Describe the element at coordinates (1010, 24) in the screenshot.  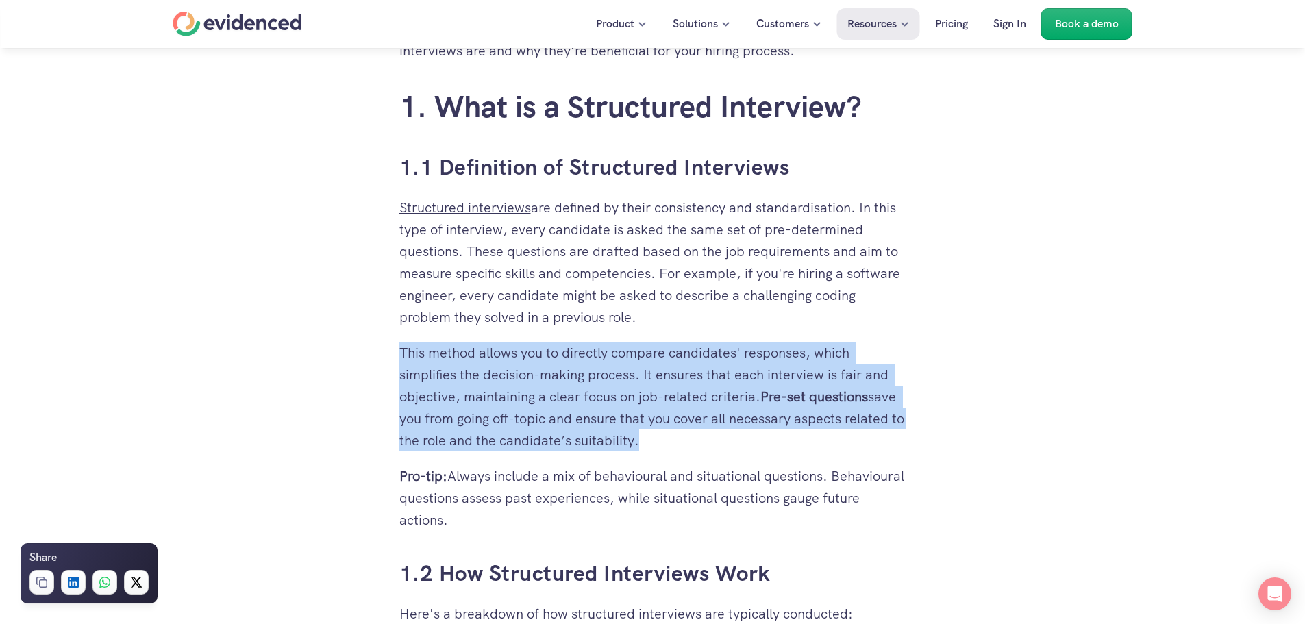
I see `a: Sign In` at that location.